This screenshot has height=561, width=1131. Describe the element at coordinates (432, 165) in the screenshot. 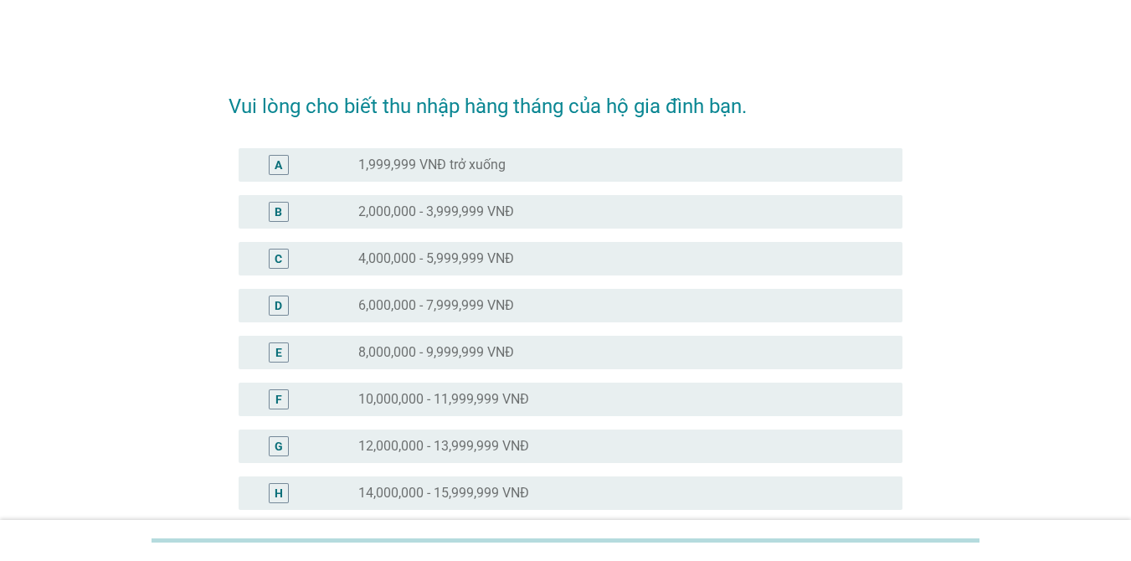

I see `label: 1,999,999 VNĐ trở xuống` at that location.